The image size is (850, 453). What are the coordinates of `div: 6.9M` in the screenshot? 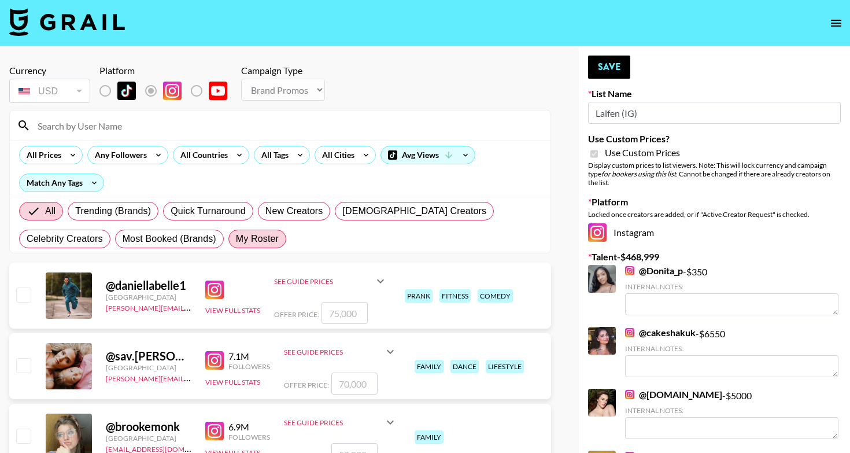 It's located at (249, 427).